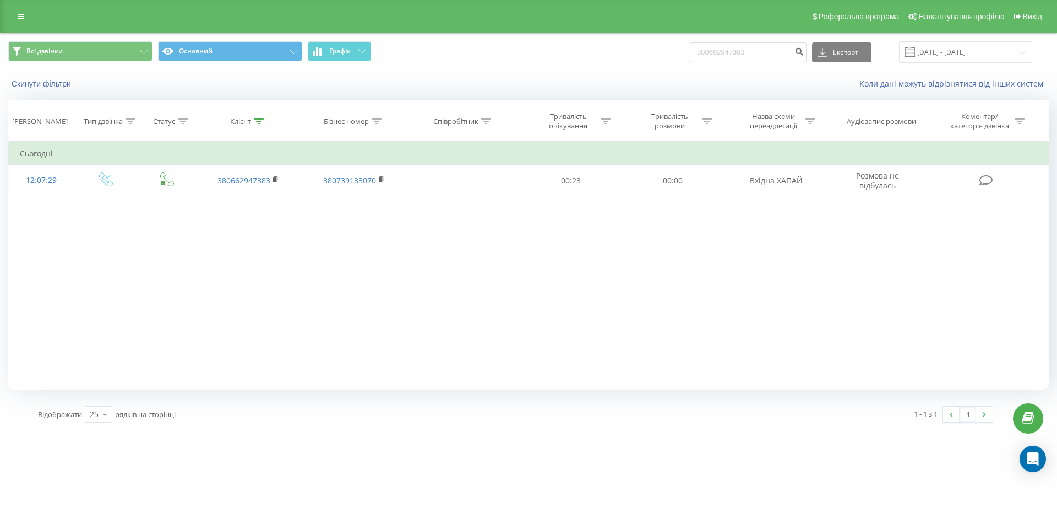 This screenshot has height=508, width=1057. What do you see at coordinates (571, 181) in the screenshot?
I see `td: 00:23` at bounding box center [571, 181].